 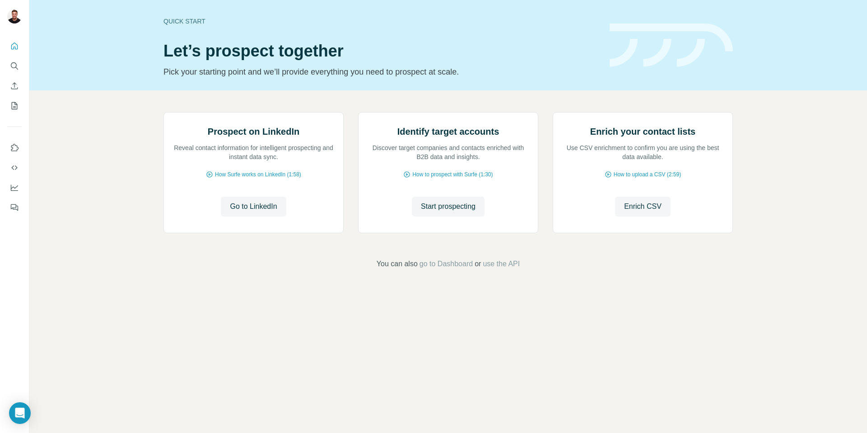 I want to click on span: How Surfe works on LinkedIn (1:58), so click(x=258, y=174).